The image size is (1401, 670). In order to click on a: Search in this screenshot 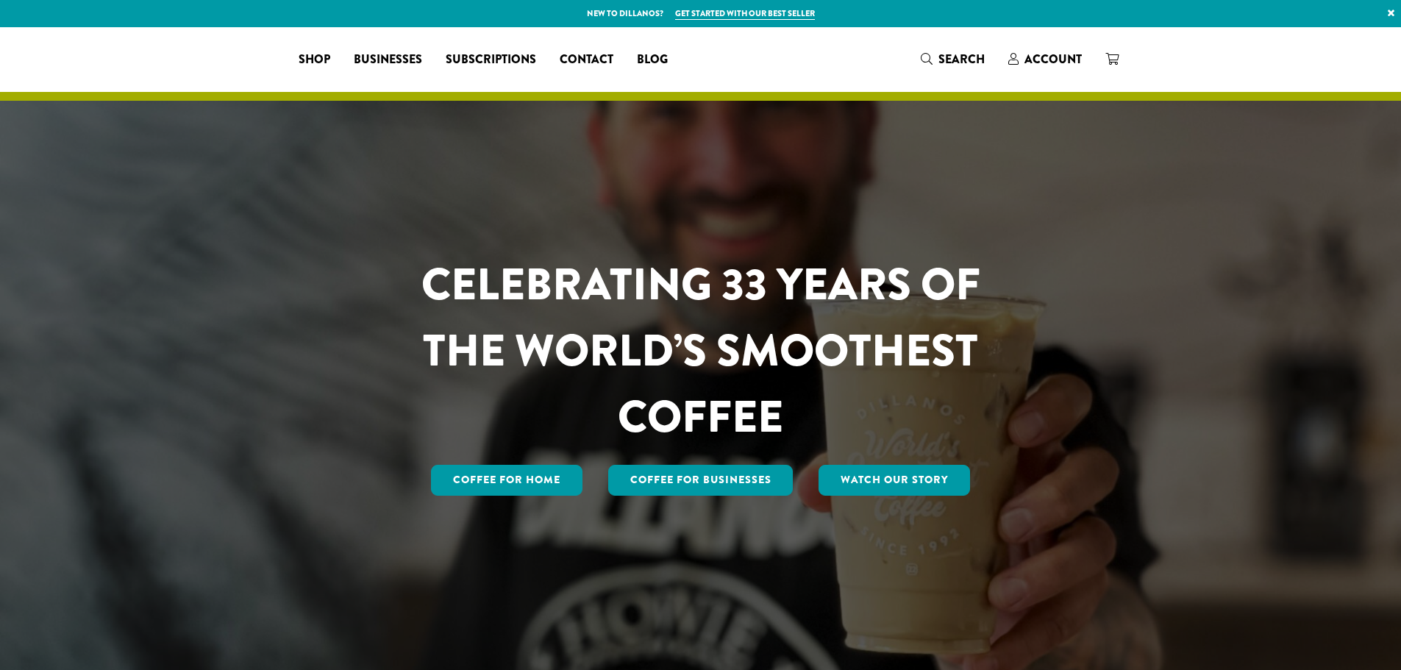, I will do `click(952, 59)`.